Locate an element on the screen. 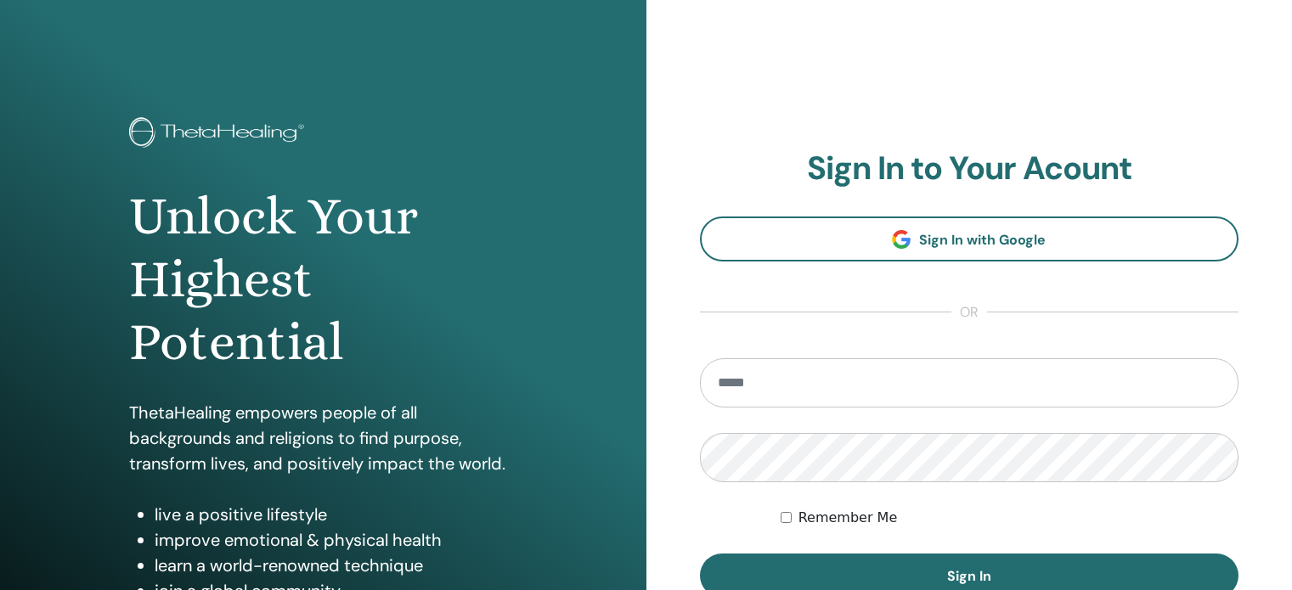  h1: Unlock Your Highest Potential is located at coordinates (323, 279).